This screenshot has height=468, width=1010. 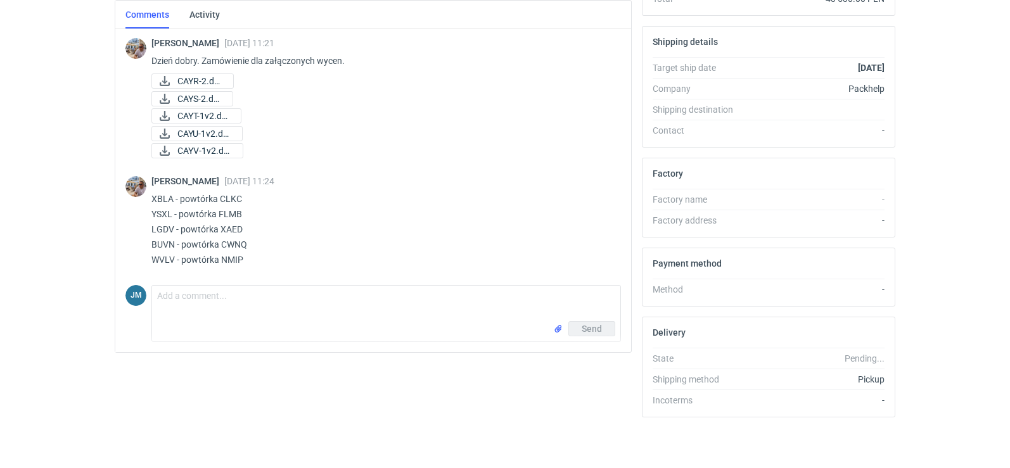 What do you see at coordinates (205, 134) in the screenshot?
I see `span: CAYU-1v2.docx` at bounding box center [205, 134].